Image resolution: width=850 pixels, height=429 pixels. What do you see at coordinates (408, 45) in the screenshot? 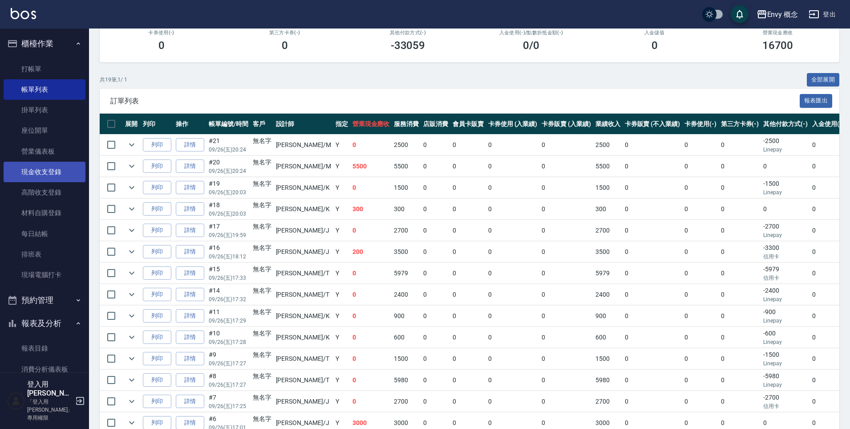
I see `h3: -33059` at bounding box center [408, 45].